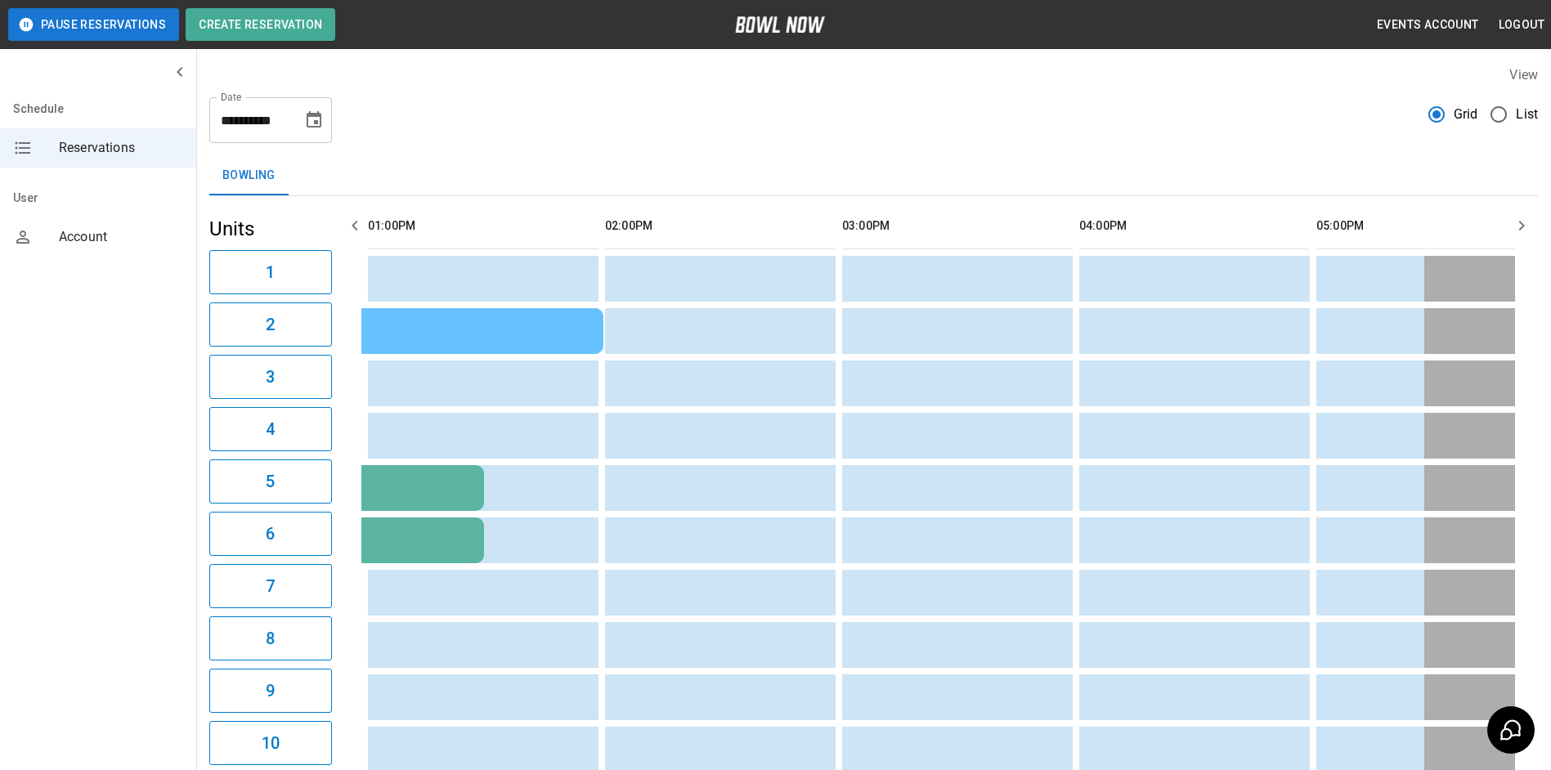 The width and height of the screenshot is (1551, 770). Describe the element at coordinates (270, 429) in the screenshot. I see `h6: 4` at that location.